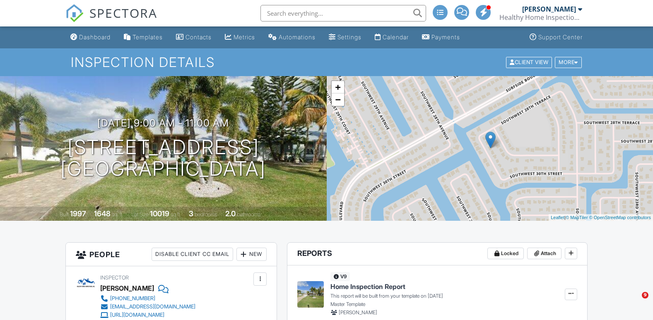 This screenshot has width=653, height=320. What do you see at coordinates (123, 13) in the screenshot?
I see `span: SPECTORA` at bounding box center [123, 13].